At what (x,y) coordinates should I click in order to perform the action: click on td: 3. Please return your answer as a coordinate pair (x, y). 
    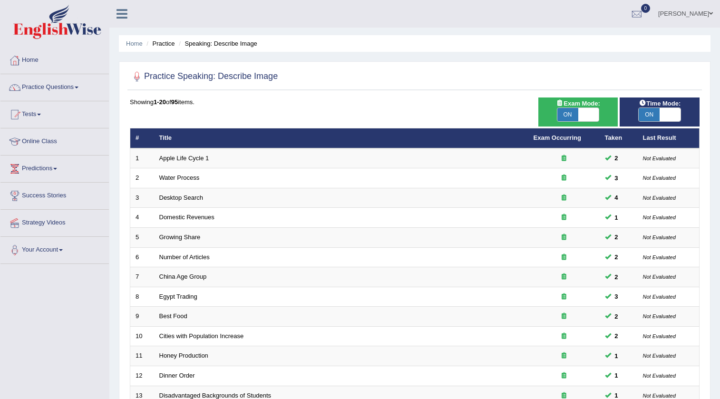
    Looking at the image, I should click on (142, 198).